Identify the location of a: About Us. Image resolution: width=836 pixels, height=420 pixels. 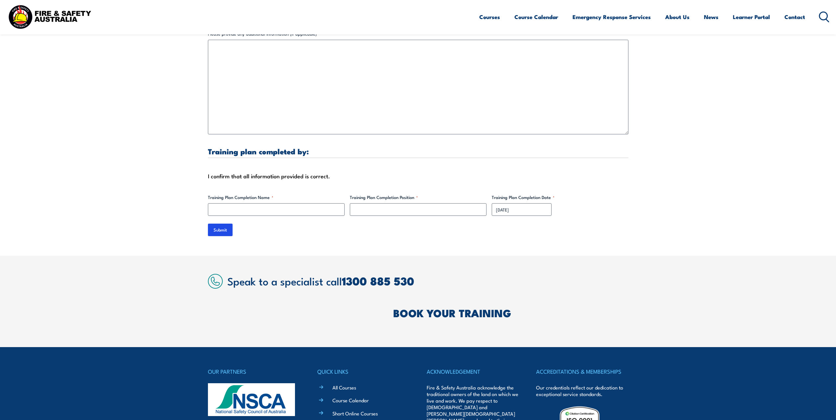
(678, 17).